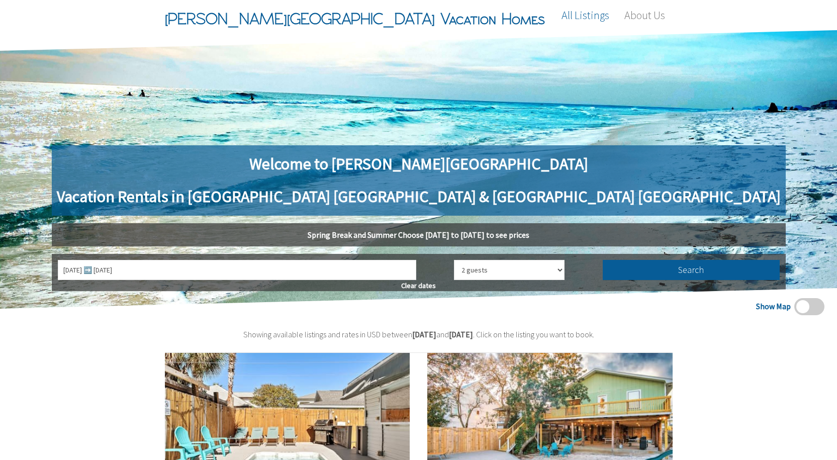  Describe the element at coordinates (237, 270) in the screenshot. I see `input: Select your dates` at that location.